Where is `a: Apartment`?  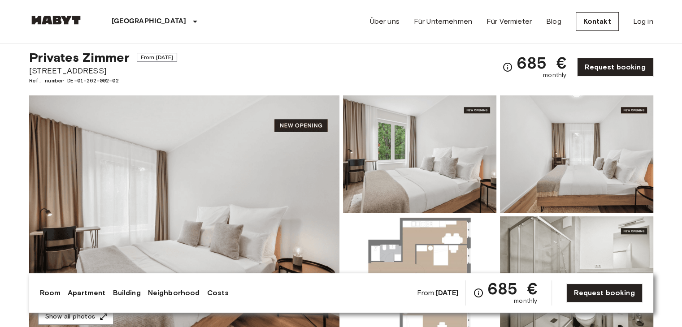 a: Apartment is located at coordinates (87, 293).